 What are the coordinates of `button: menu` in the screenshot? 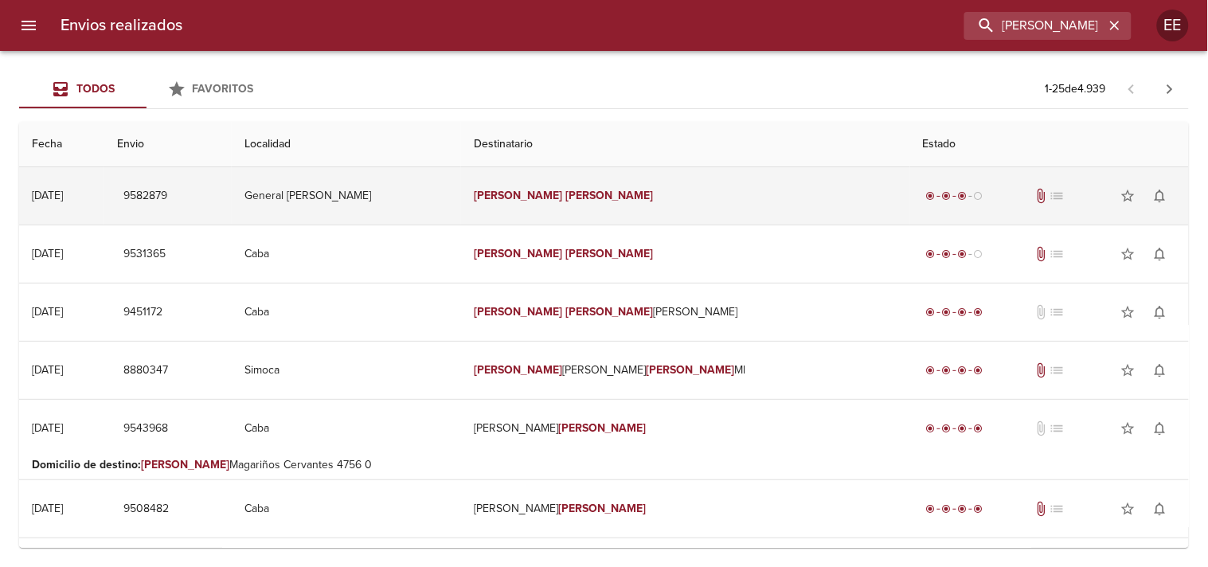 It's located at (29, 25).